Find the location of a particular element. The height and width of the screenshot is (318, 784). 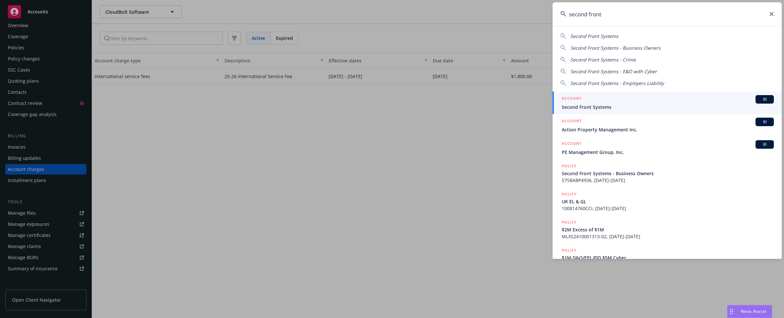

span: UK EL & GL is located at coordinates (667, 202).